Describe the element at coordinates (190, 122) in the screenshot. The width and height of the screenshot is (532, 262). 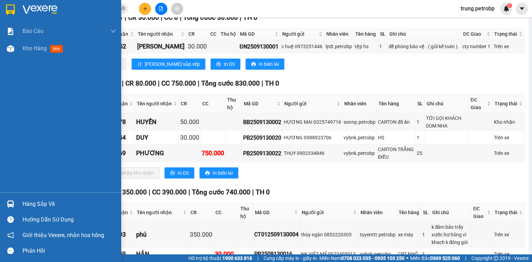
I see `div: 50.000` at that location.